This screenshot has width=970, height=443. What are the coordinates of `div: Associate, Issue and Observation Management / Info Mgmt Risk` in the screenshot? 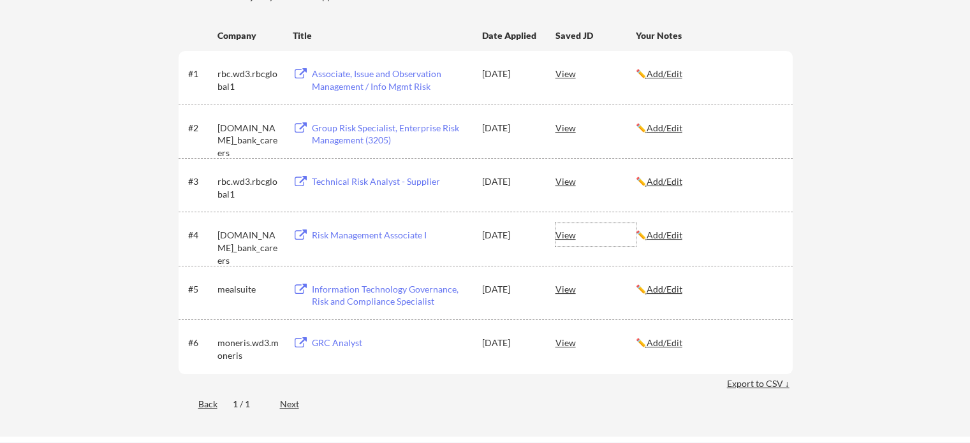 It's located at (391, 80).